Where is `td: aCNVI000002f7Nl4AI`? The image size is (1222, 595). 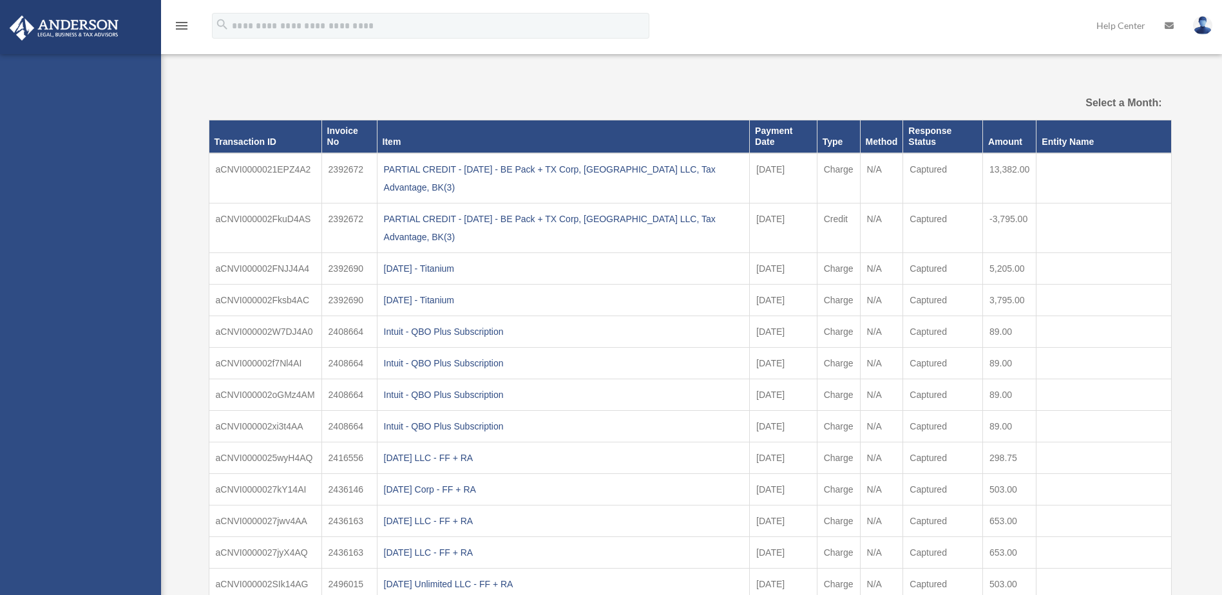
td: aCNVI000002f7Nl4AI is located at coordinates (265, 363).